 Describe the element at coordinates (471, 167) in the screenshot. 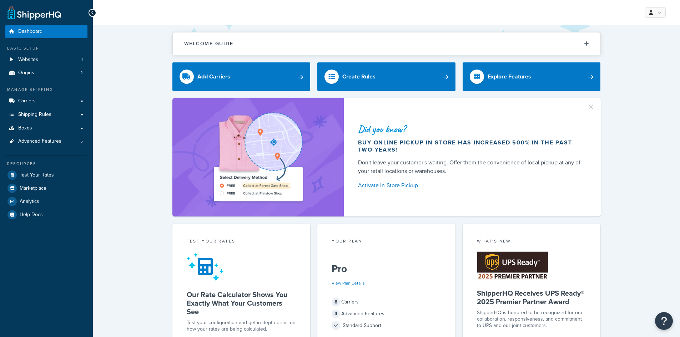

I see `div: Don't leave your customer's waiting. Offer them the convenience of local pickup at any of your re...` at that location.